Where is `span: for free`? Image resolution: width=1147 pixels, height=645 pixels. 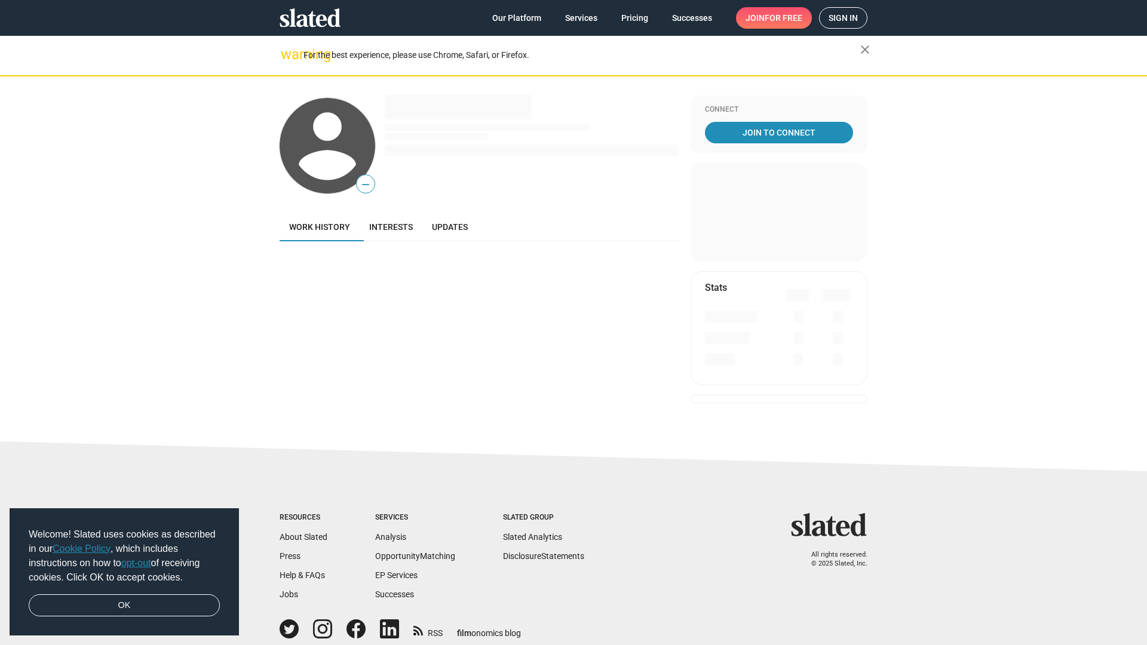 span: for free is located at coordinates (783, 18).